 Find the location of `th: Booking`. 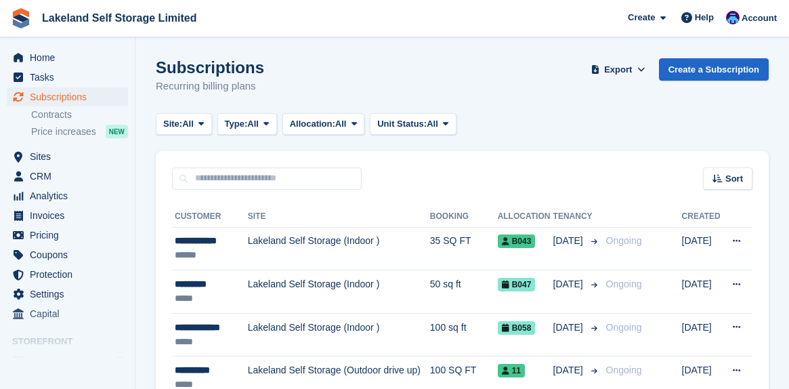

th: Booking is located at coordinates (464, 217).